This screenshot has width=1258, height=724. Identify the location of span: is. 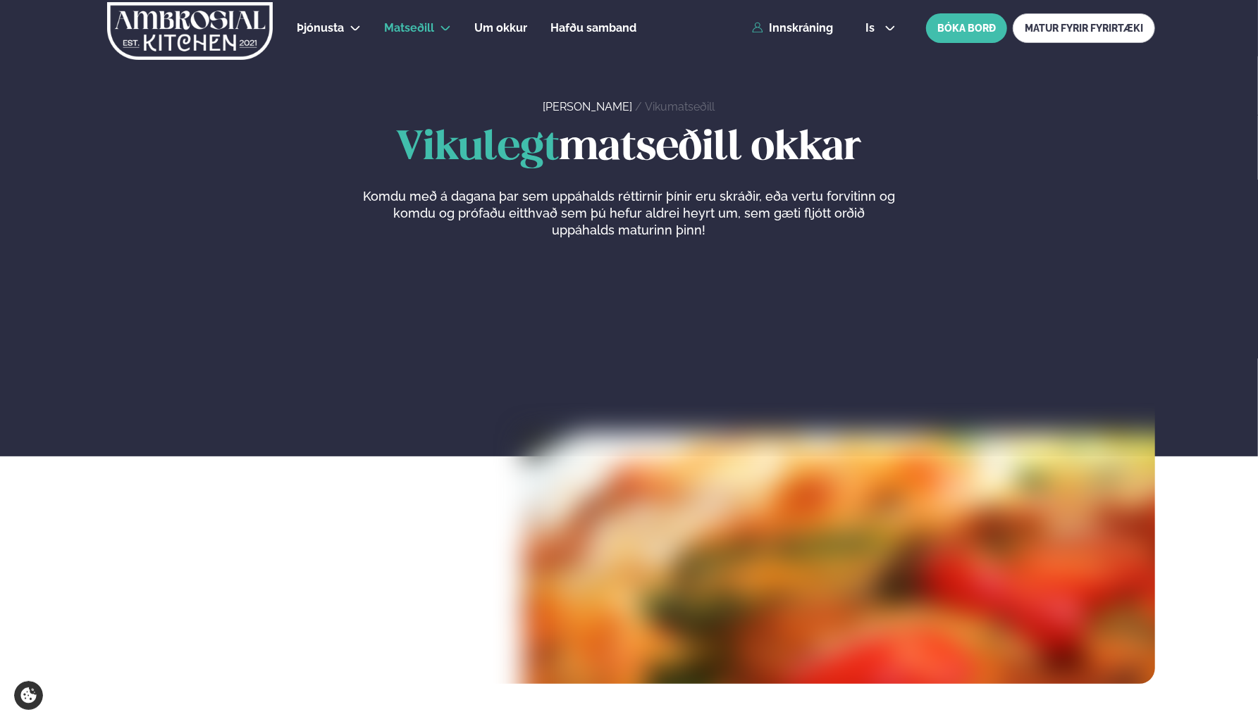
(872, 28).